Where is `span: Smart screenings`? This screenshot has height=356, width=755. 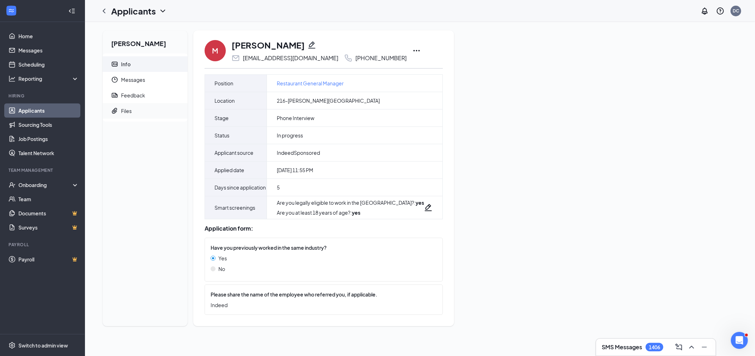
span: Smart screenings is located at coordinates (235, 207).